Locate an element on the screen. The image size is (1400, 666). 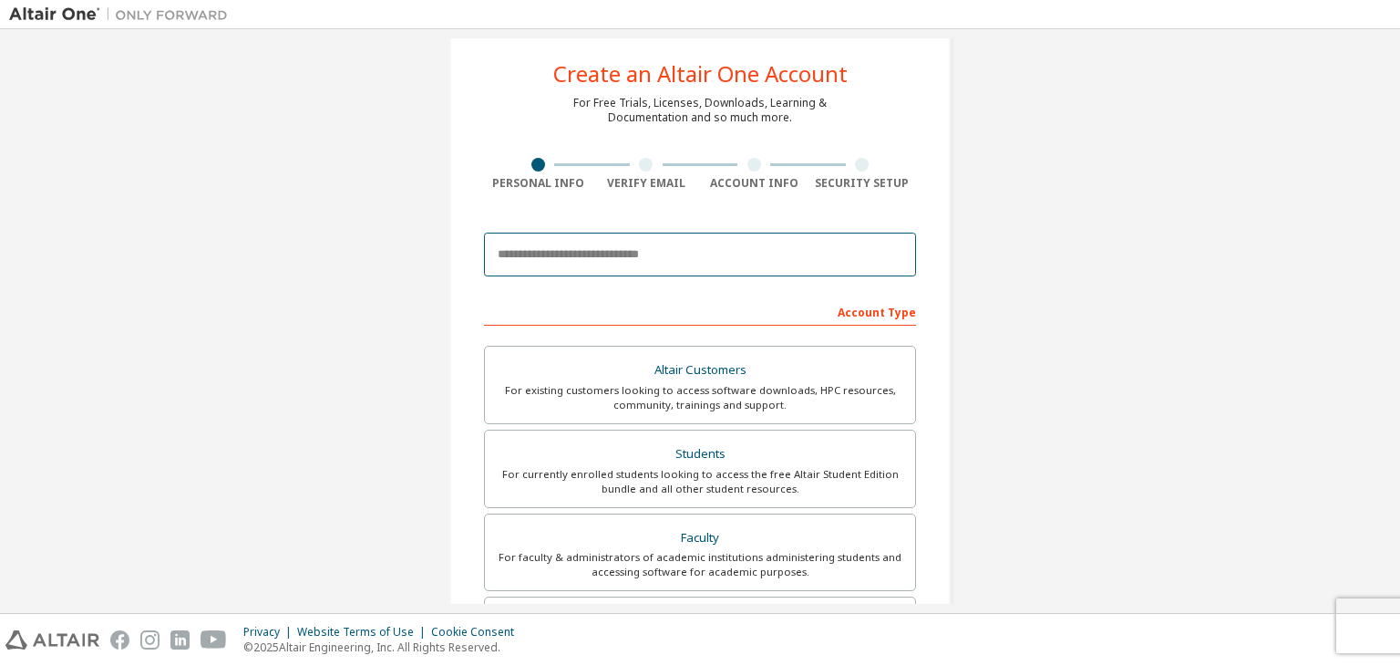
img: altair_logo.svg is located at coordinates (52, 639).